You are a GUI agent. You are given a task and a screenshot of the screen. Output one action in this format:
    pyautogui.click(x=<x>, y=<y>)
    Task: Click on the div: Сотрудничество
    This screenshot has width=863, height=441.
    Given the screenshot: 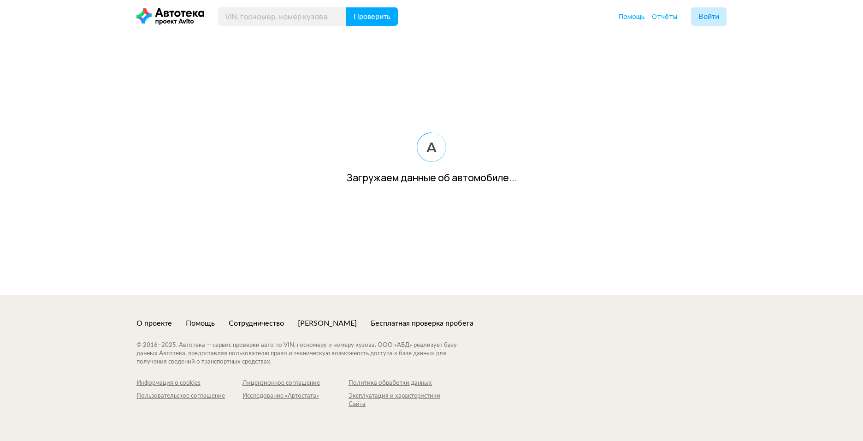 What is the action you would take?
    pyautogui.click(x=256, y=323)
    